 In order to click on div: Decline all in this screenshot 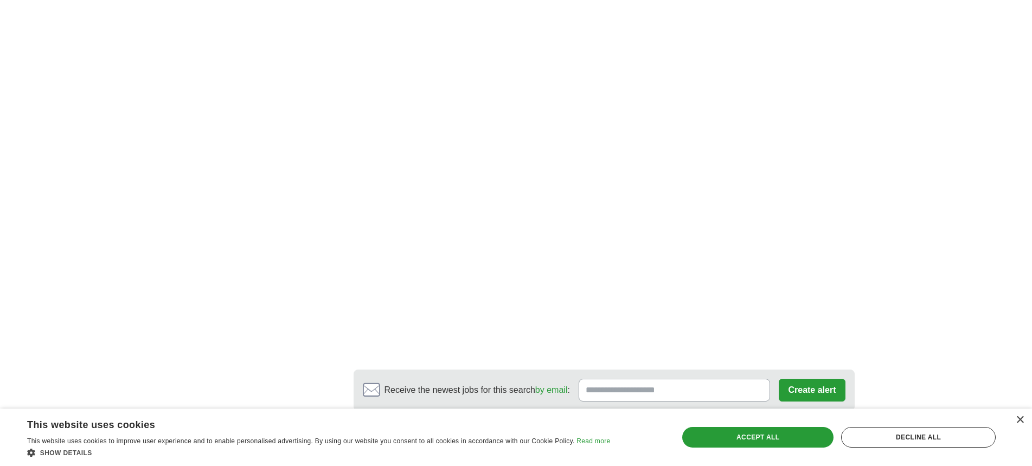, I will do `click(918, 437)`.